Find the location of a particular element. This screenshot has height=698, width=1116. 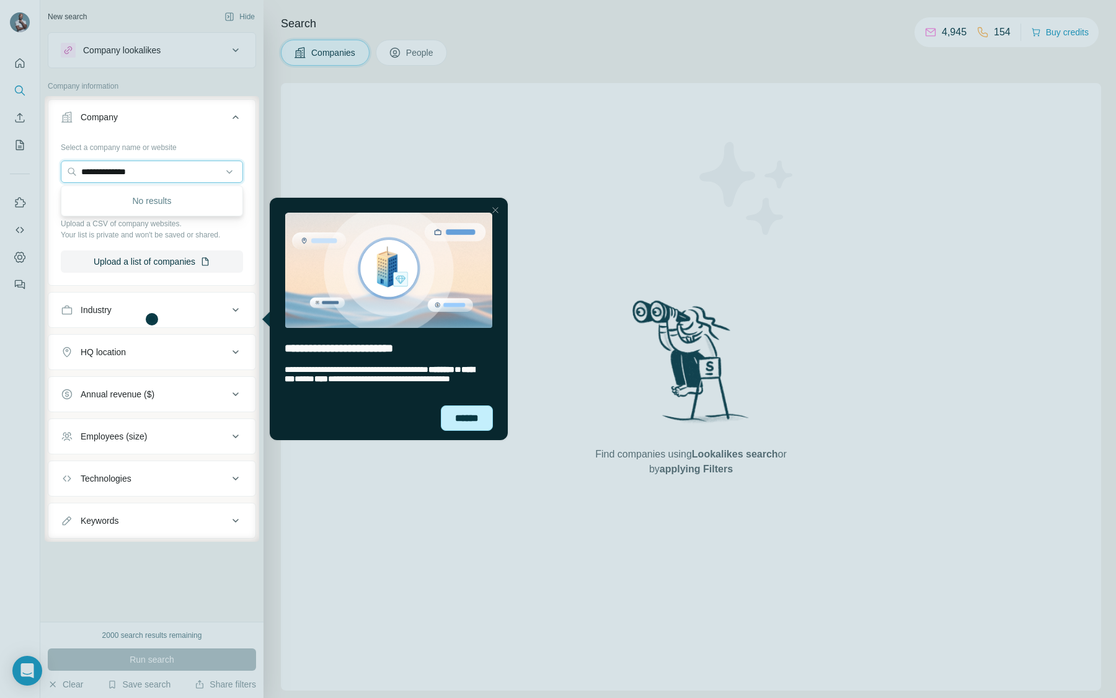

div: Select a company name or website is located at coordinates (152, 145).